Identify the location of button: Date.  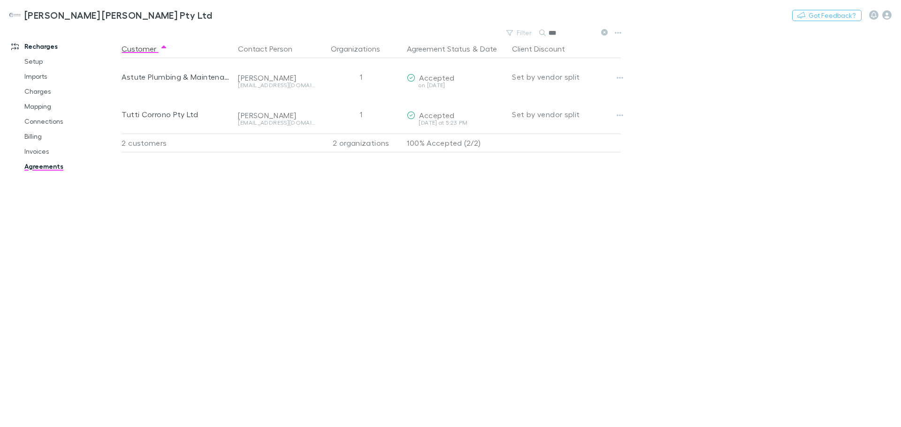
(488, 49).